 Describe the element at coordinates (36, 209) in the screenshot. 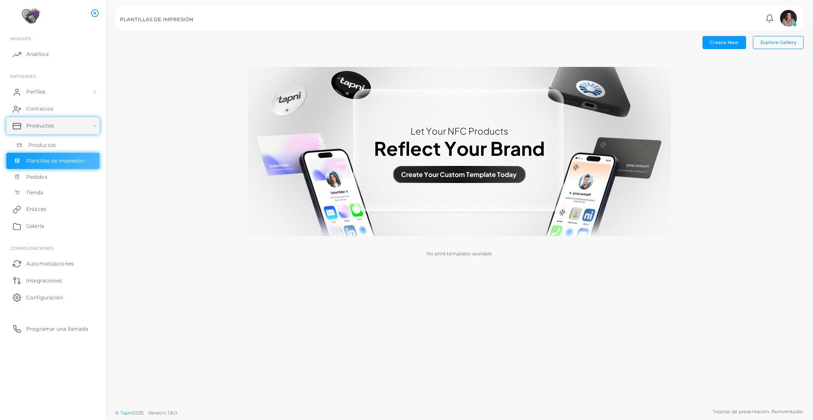

I see `span: Enlaces` at that location.